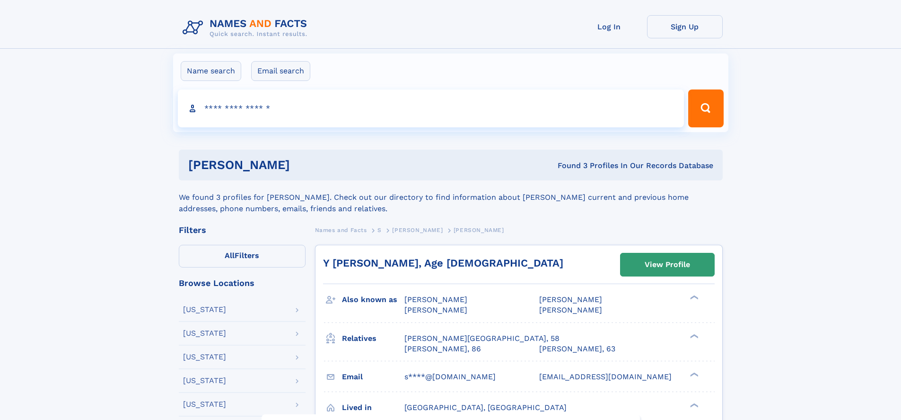 The image size is (901, 420). Describe the element at coordinates (281, 71) in the screenshot. I see `label: Email search` at that location.